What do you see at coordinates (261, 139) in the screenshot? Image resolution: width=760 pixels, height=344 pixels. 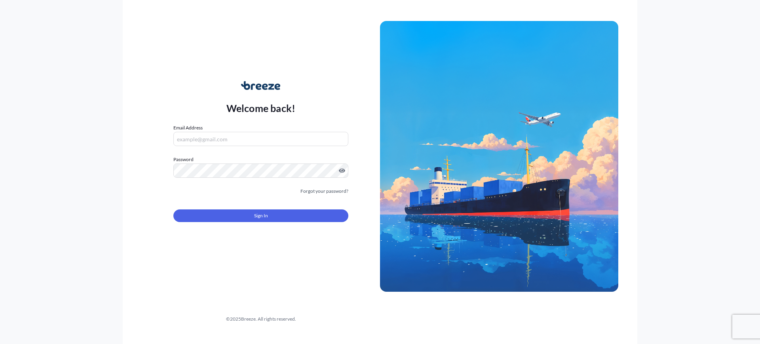 I see `input: example@gmail.com` at bounding box center [261, 139].